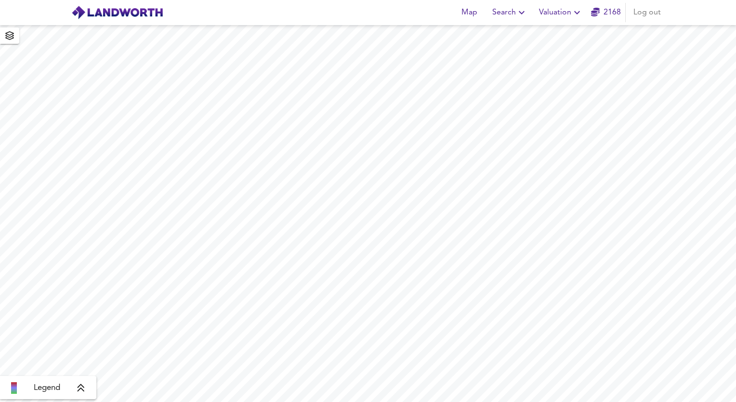 This screenshot has width=736, height=402. I want to click on button: 2168, so click(606, 13).